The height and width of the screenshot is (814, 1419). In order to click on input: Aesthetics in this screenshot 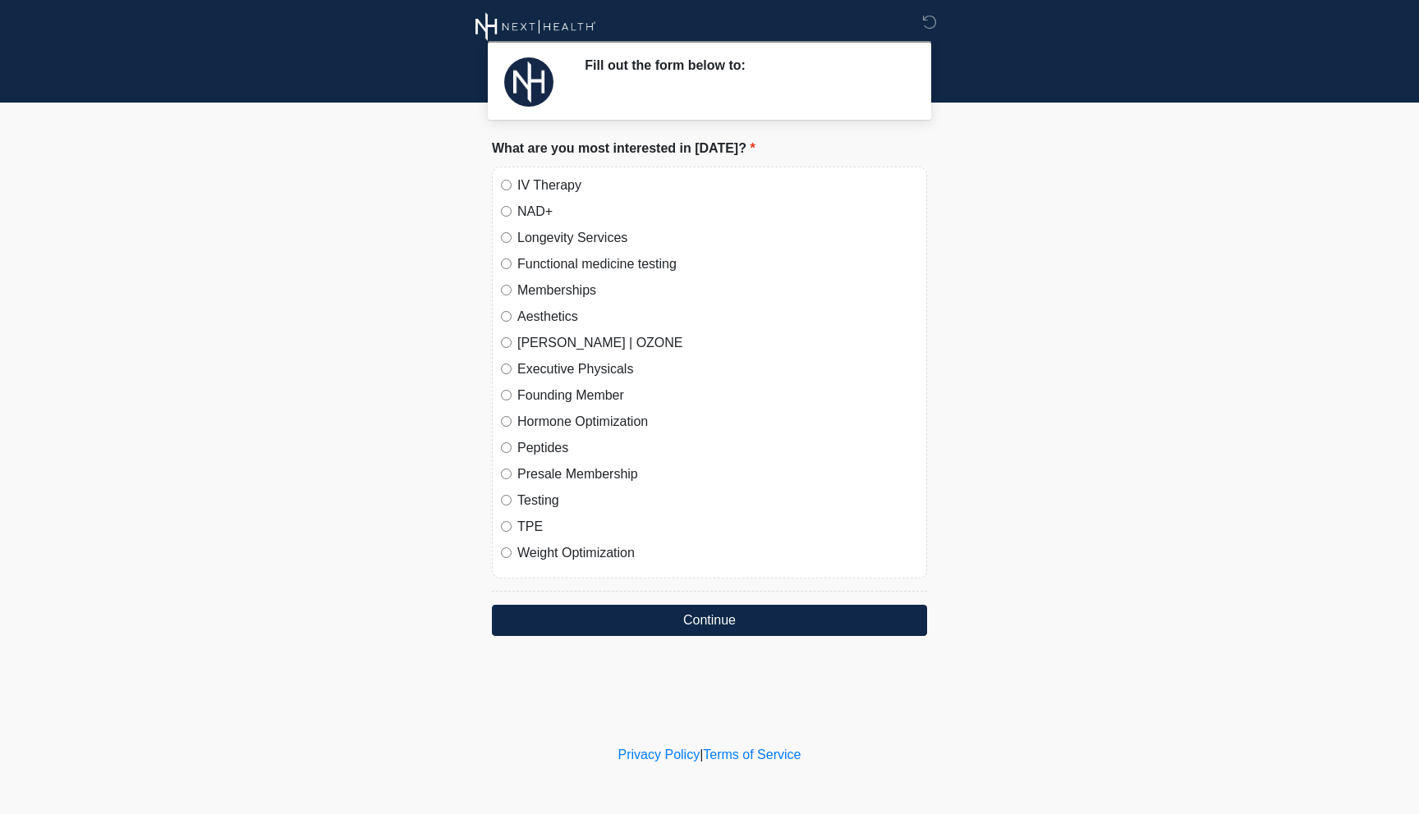, I will do `click(506, 316)`.